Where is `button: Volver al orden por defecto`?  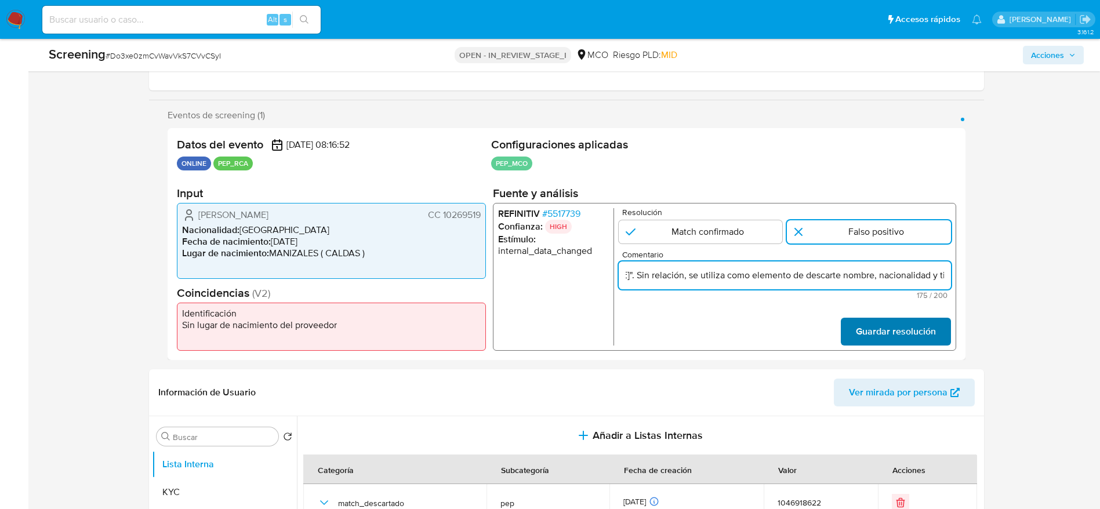
button: Volver al orden por defecto is located at coordinates (288, 438).